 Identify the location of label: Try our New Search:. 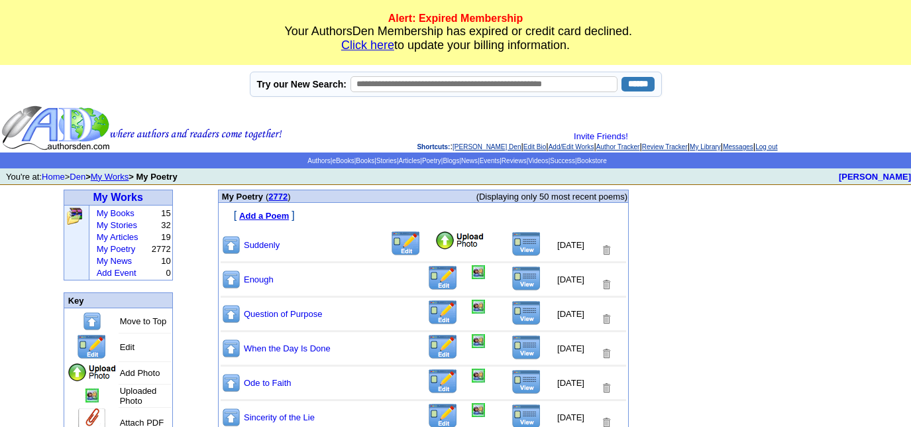
(302, 84).